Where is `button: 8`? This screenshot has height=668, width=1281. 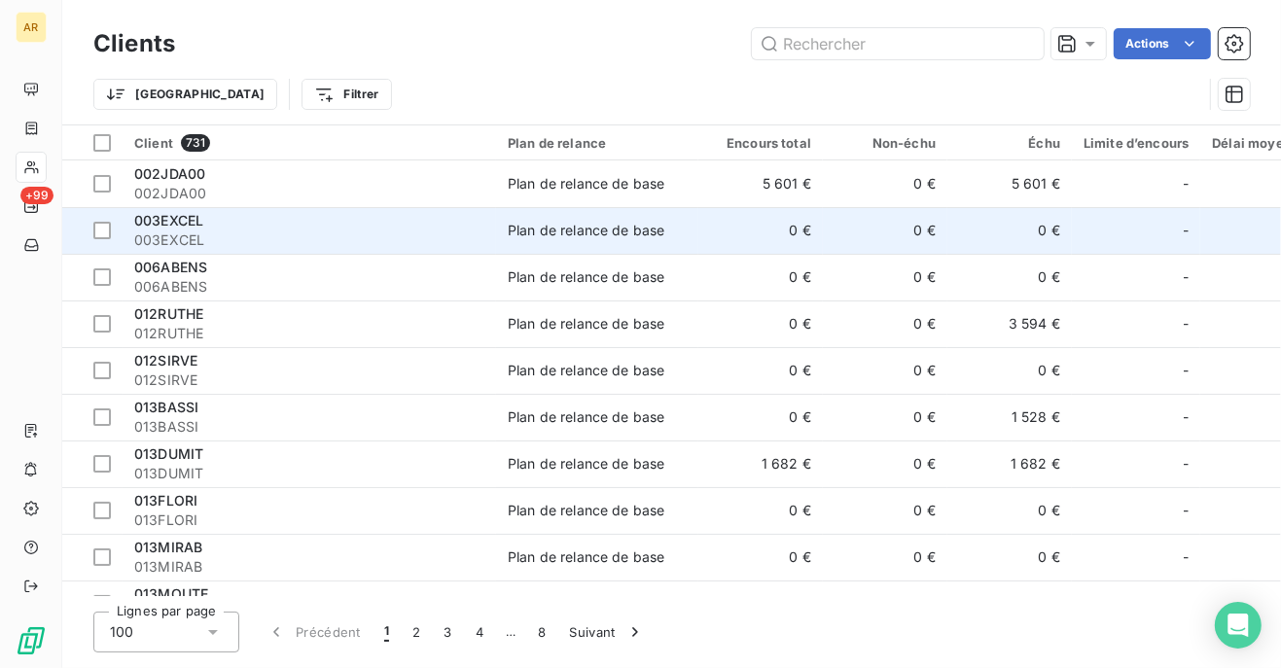
button: 8 is located at coordinates (542, 632).